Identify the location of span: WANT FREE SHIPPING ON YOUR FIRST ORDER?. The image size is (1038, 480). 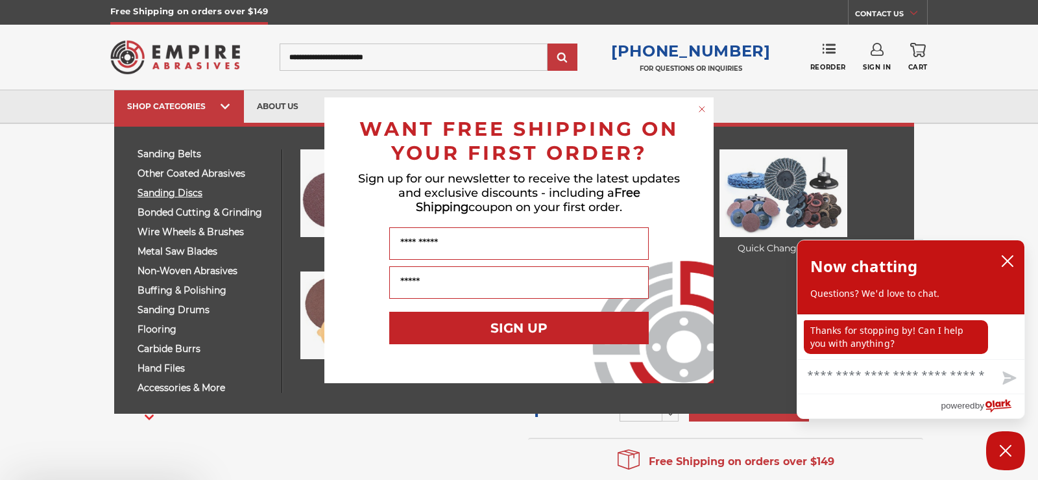
(519, 141).